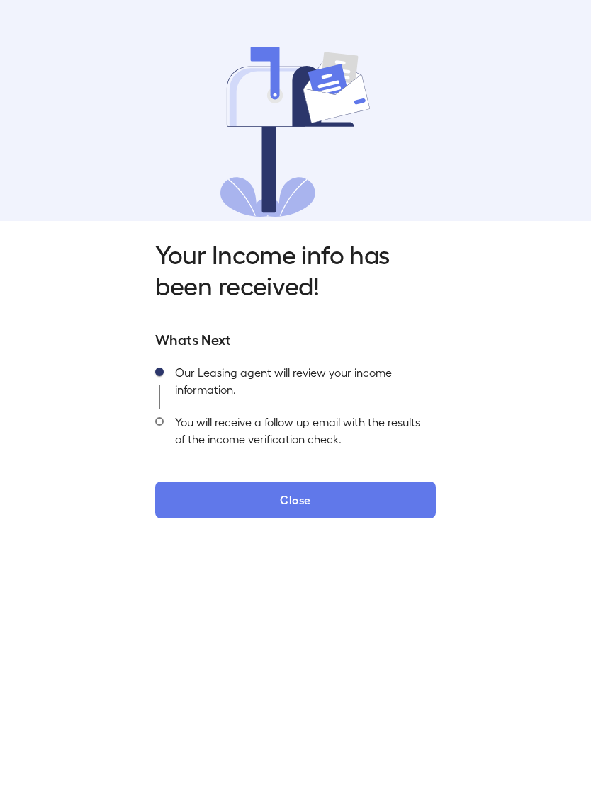 This screenshot has width=591, height=806. What do you see at coordinates (300, 434) in the screenshot?
I see `div: You will receive a follow up email with the results of the income verification check.` at bounding box center [300, 434].